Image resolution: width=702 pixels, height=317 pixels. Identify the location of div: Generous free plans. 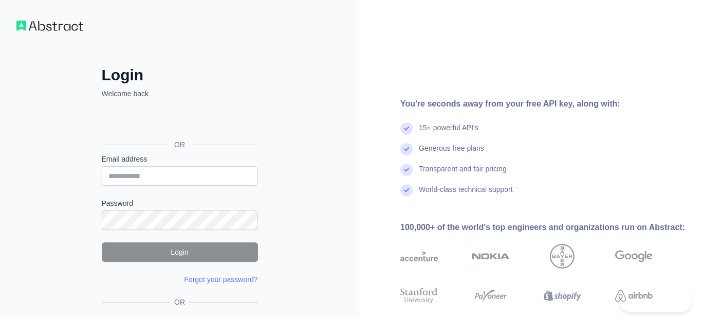
(451, 153).